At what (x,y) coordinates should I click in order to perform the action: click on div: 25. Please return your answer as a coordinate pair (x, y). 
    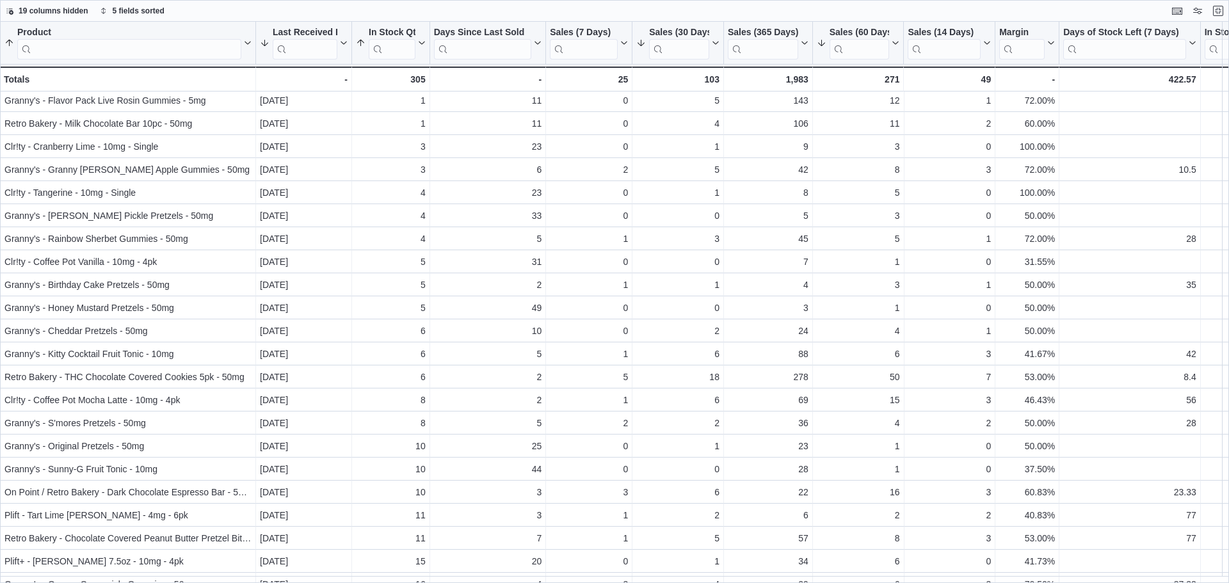
    Looking at the image, I should click on (488, 446).